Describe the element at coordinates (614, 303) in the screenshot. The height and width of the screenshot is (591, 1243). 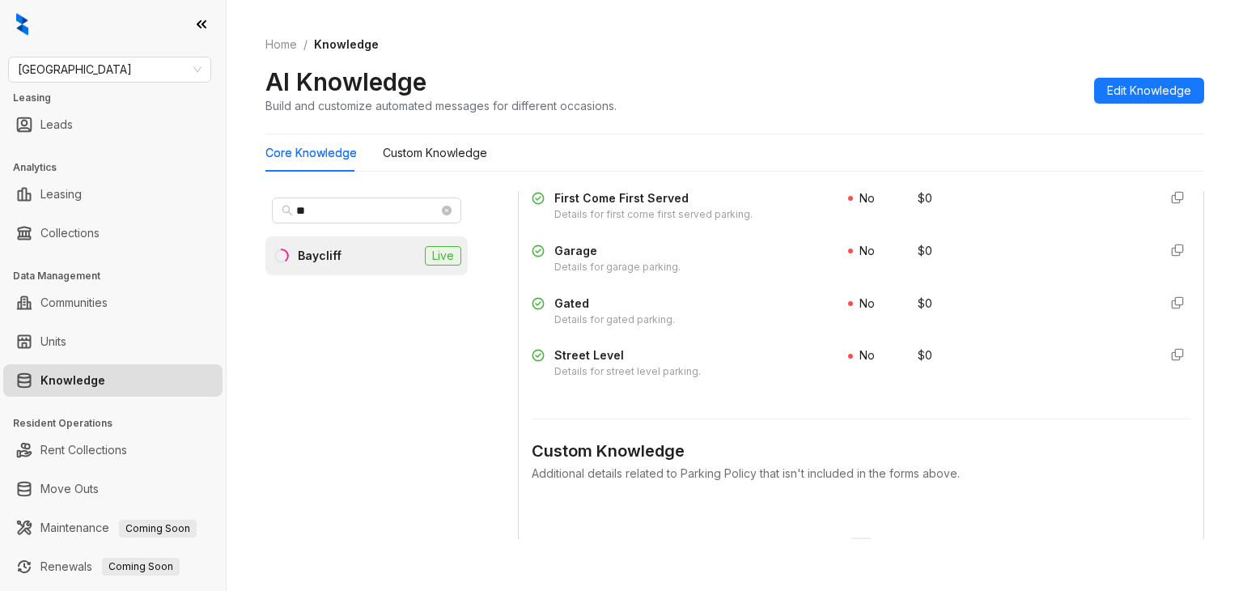
I see `div: Gated` at that location.